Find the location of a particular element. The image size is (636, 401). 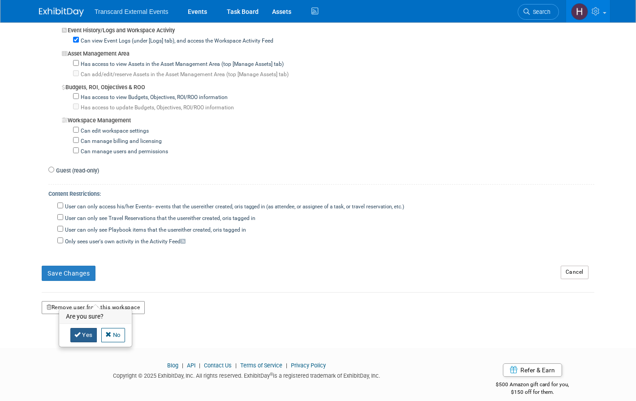

label: User can only access his/her Events is located at coordinates (233, 207).